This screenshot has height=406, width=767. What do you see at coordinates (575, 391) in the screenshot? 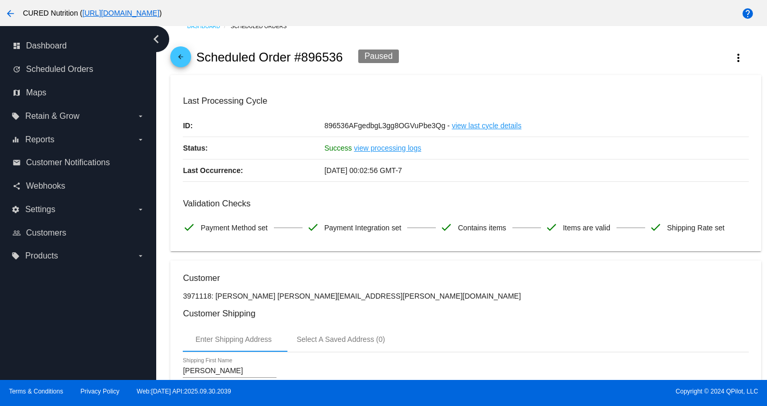
I see `span: Copyright © 2024 QPilot, LLC` at bounding box center [575, 391].